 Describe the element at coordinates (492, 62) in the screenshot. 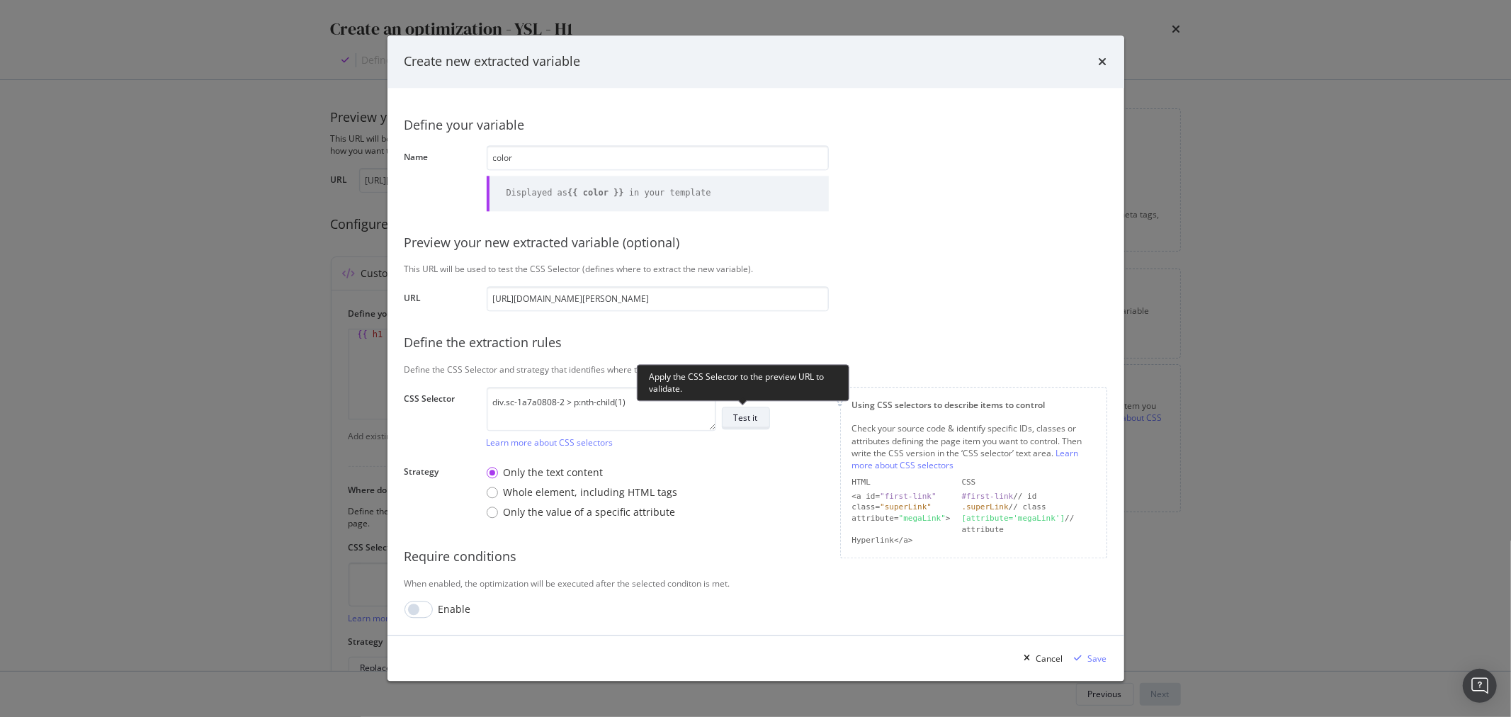

I see `div: Create new extracted variable` at that location.